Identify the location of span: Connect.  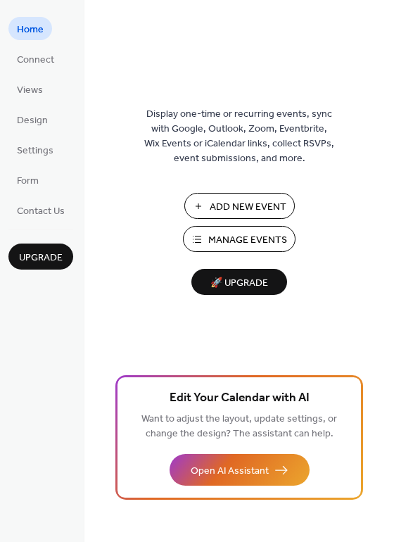
(35, 60).